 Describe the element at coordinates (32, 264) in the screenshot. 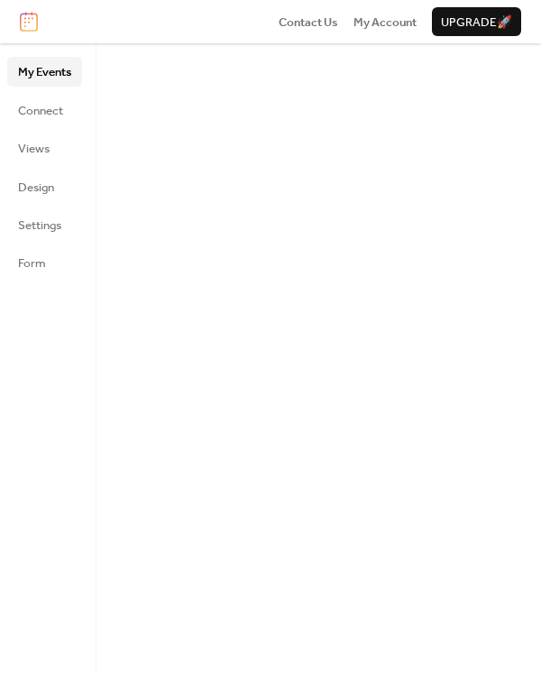

I see `span: Form` at that location.